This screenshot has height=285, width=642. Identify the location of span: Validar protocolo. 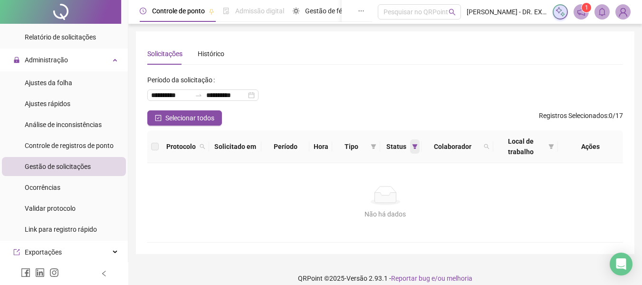
(50, 208).